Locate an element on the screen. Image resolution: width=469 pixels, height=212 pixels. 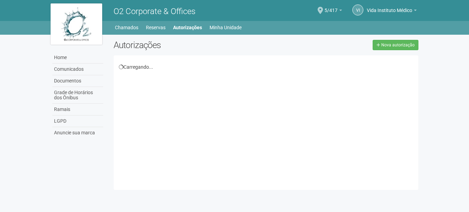
span: Vida Instituto Médico is located at coordinates (390, 7).